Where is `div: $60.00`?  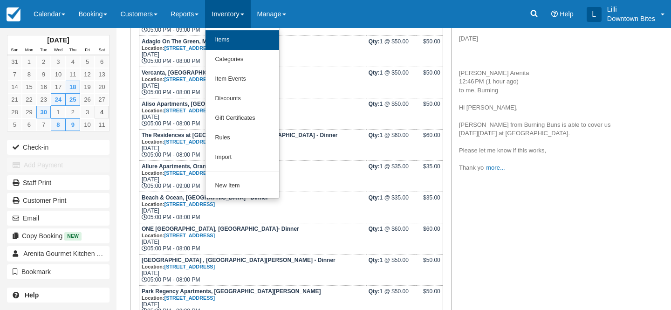
div: $60.00 is located at coordinates (429, 232).